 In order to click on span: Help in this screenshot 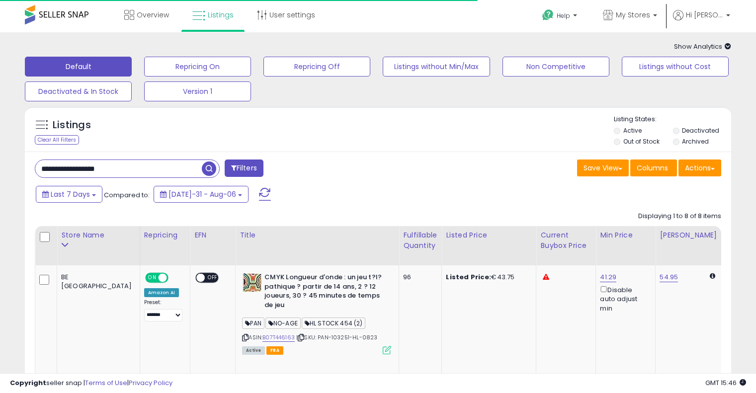, I will do `click(563, 15)`.